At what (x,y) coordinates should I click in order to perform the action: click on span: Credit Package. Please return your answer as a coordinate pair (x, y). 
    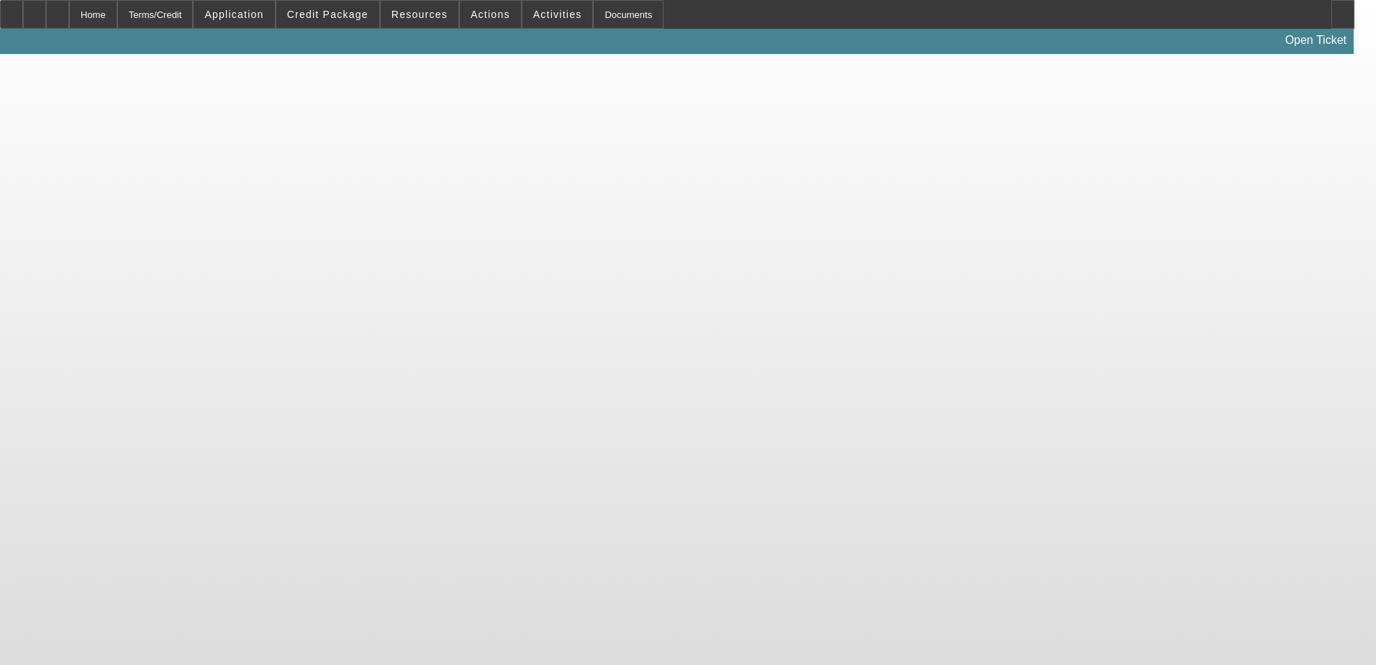
    Looking at the image, I should click on (327, 14).